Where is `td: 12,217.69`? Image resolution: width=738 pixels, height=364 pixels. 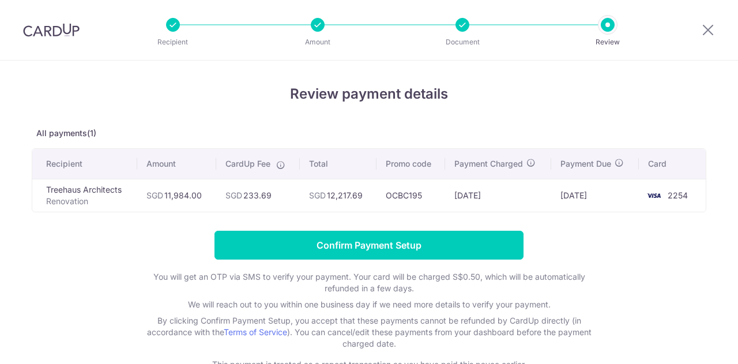
td: 12,217.69 is located at coordinates (338, 195).